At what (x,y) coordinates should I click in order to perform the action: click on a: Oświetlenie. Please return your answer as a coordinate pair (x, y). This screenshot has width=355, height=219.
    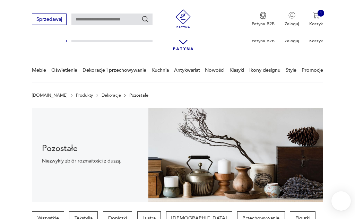
    Looking at the image, I should click on (64, 70).